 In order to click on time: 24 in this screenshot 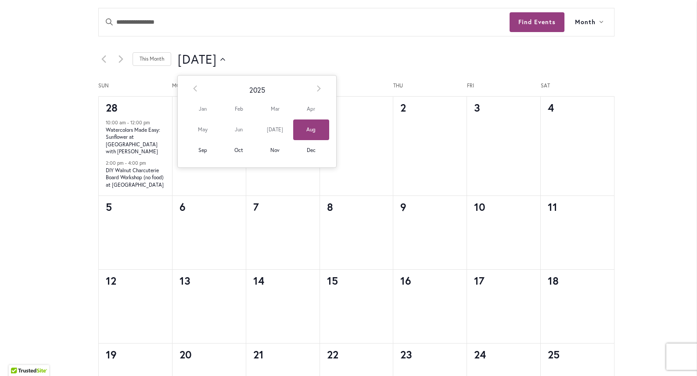, I will do `click(480, 354)`.